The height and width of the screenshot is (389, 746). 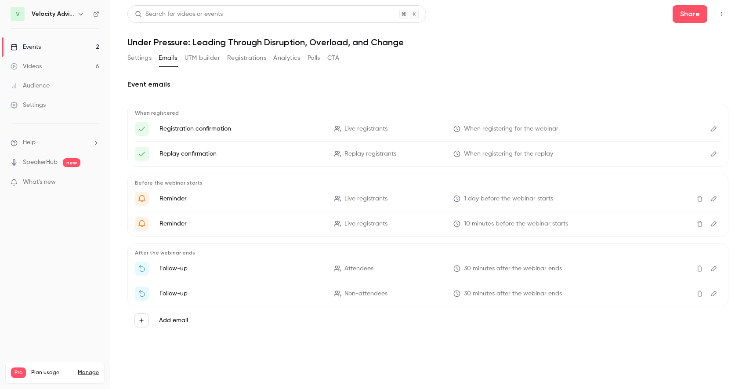 What do you see at coordinates (18, 14) in the screenshot?
I see `span: V` at bounding box center [18, 14].